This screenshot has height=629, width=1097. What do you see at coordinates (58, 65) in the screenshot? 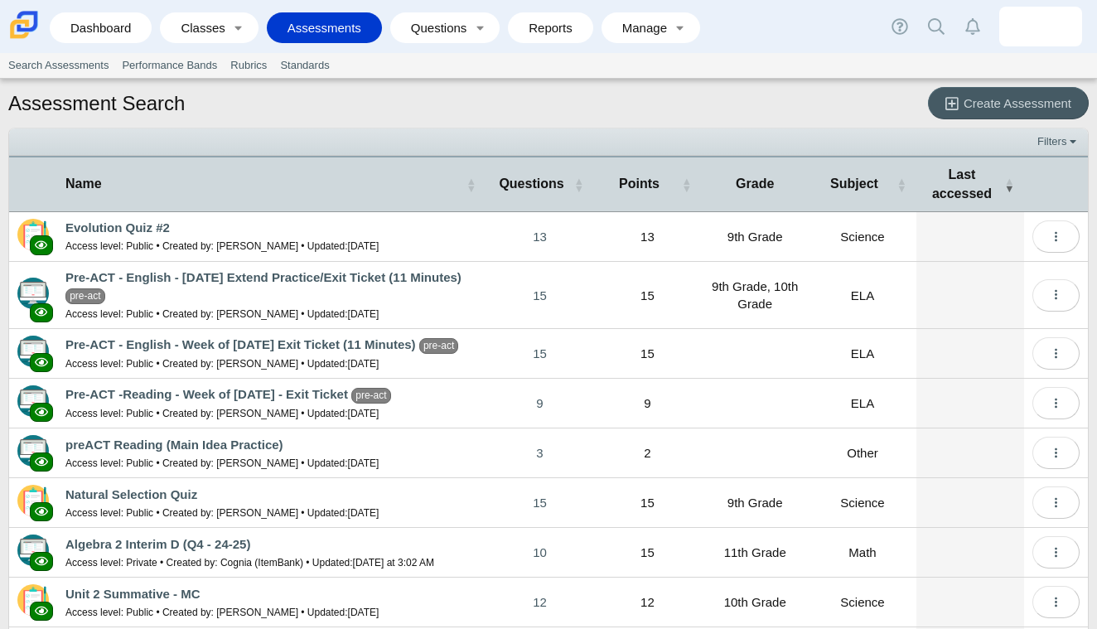
I see `a: Search Assessments` at bounding box center [58, 65].